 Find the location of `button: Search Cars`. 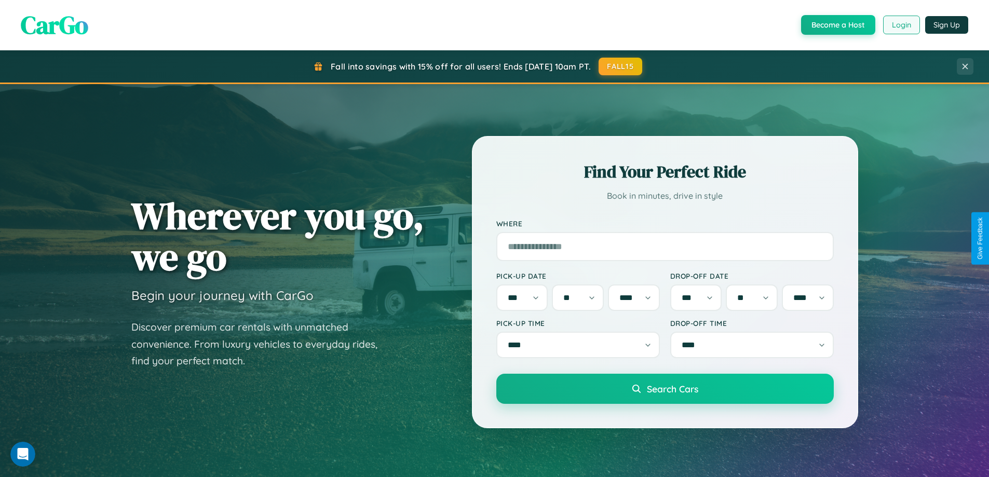

button: Search Cars is located at coordinates (665, 389).